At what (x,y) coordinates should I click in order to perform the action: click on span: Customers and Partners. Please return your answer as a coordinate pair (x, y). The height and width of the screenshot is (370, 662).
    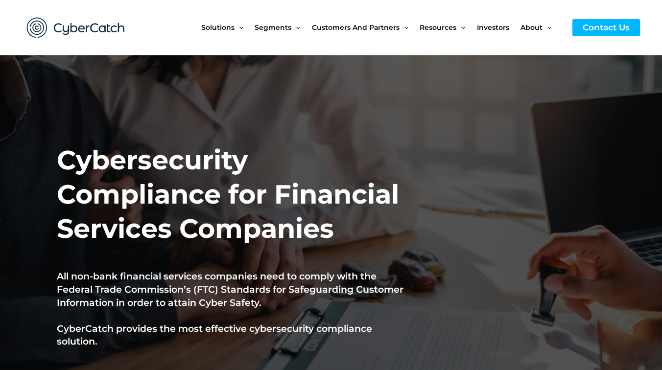
    Looking at the image, I should click on (356, 27).